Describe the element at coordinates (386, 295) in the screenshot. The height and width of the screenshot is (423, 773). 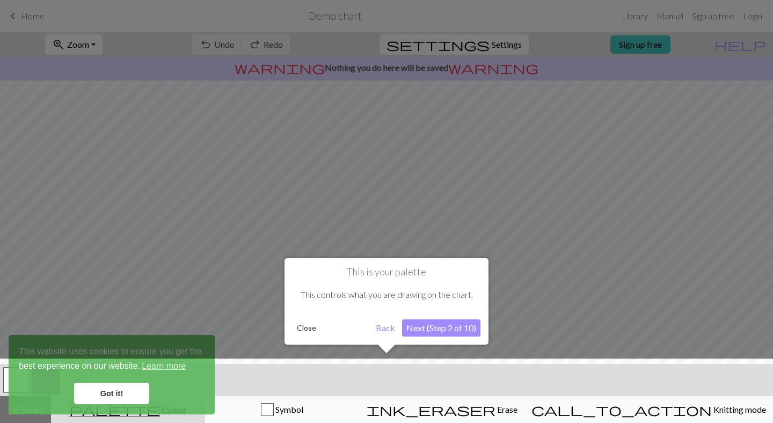
I see `div: This controls what you are drawing on the chart.` at that location.